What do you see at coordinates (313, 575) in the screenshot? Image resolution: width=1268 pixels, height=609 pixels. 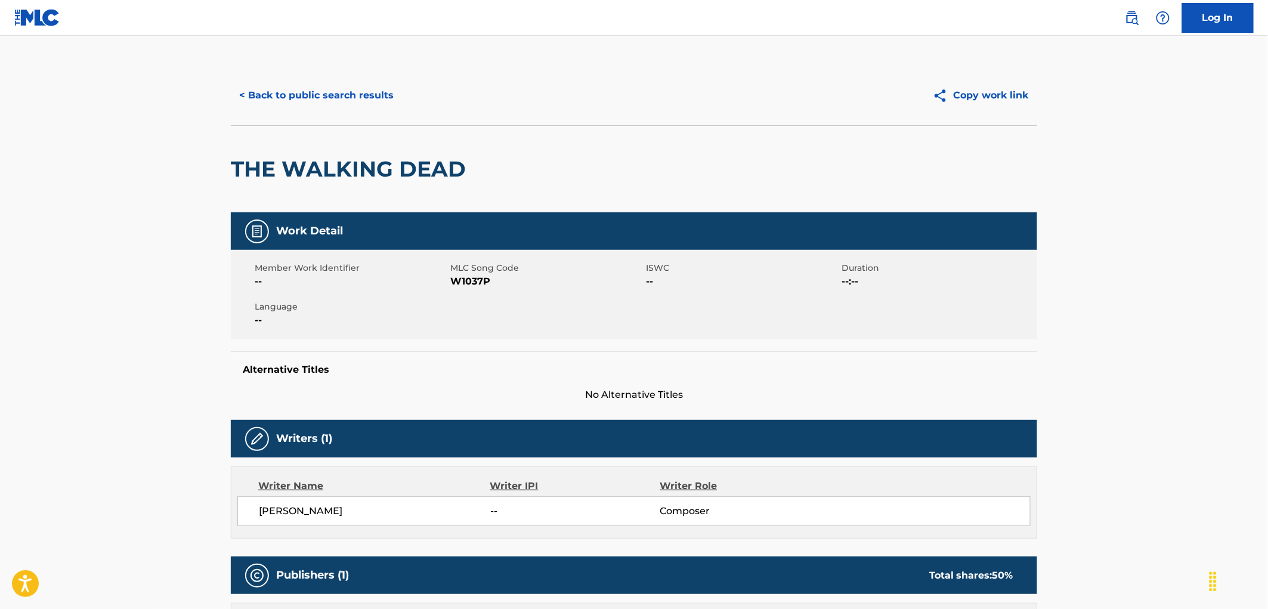 I see `h5: Publishers (1)` at bounding box center [313, 575].